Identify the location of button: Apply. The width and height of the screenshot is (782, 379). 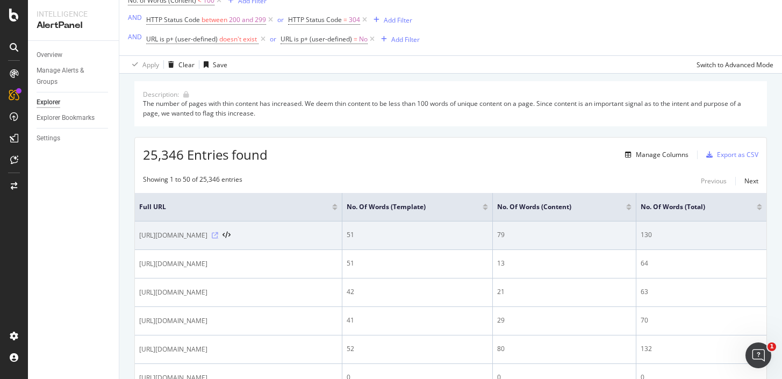
(143, 64).